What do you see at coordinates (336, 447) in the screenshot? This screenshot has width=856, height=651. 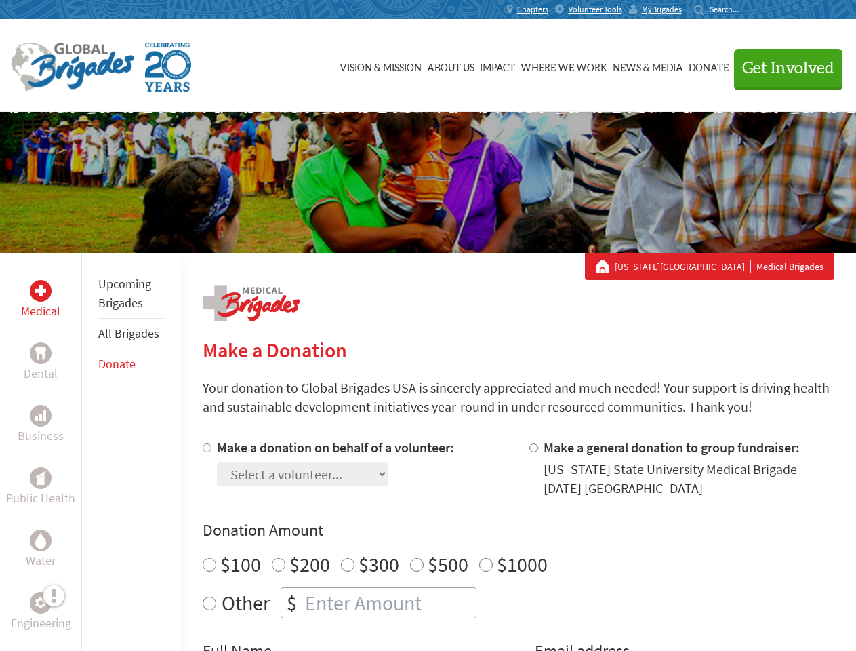 I see `label: Make a donation on behalf of a volunteer:` at bounding box center [336, 447].